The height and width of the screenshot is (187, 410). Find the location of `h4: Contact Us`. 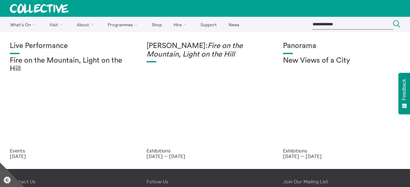

h4: Contact Us is located at coordinates (68, 181).